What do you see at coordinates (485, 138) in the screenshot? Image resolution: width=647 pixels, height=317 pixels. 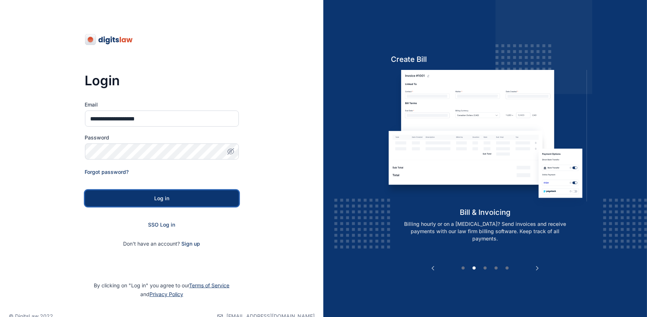 I see `img: bill-and-invoicin` at bounding box center [485, 138].